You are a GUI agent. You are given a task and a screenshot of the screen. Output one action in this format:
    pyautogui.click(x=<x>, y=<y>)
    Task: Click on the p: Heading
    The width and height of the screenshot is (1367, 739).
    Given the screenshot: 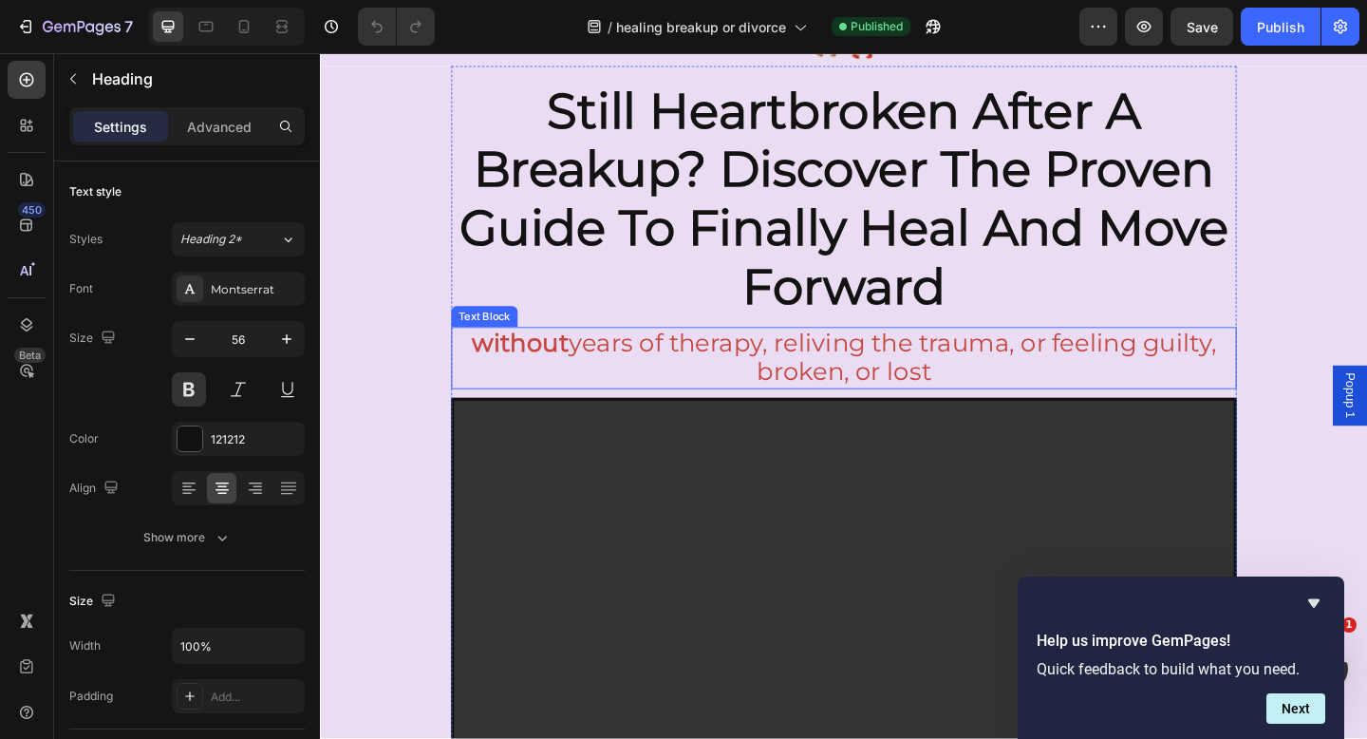 What is the action you would take?
    pyautogui.click(x=195, y=79)
    